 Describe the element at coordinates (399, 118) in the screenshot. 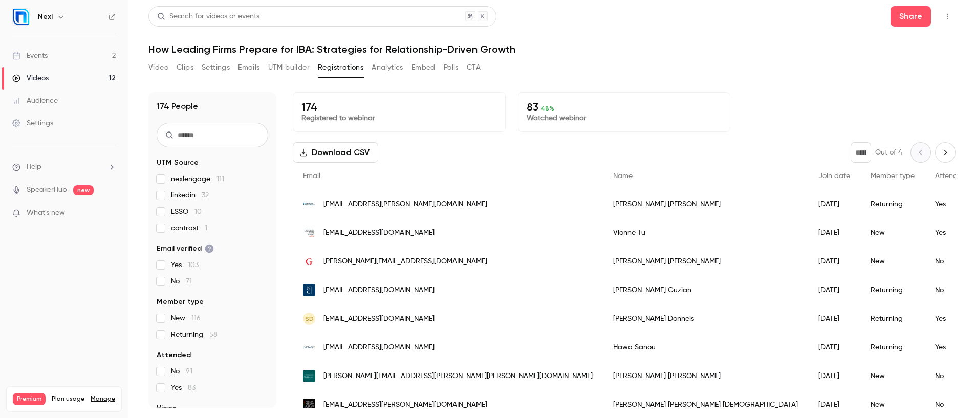

I see `p: Registered to webinar` at that location.